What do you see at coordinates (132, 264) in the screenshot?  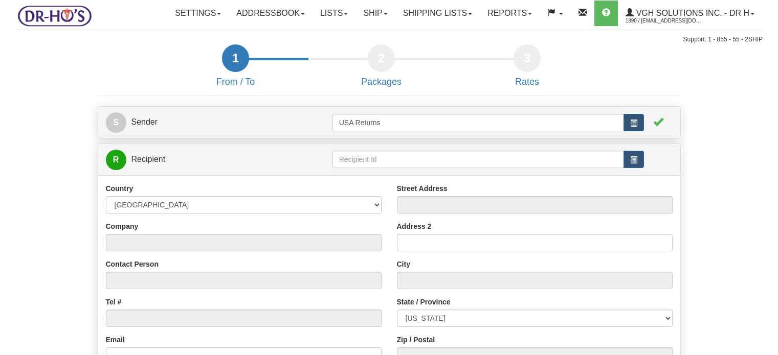 I see `label: Contact Person` at bounding box center [132, 264].